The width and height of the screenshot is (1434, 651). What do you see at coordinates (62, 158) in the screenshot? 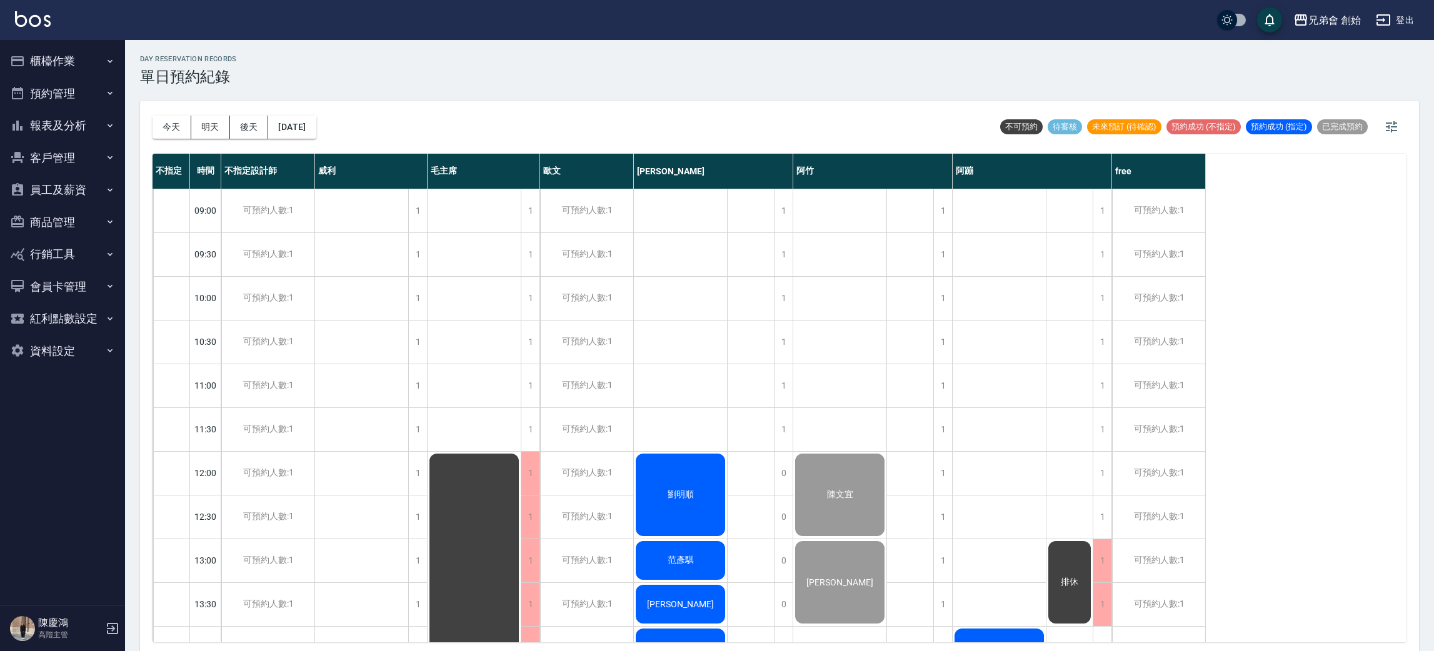
I see `button: 客戶管理` at bounding box center [62, 158].